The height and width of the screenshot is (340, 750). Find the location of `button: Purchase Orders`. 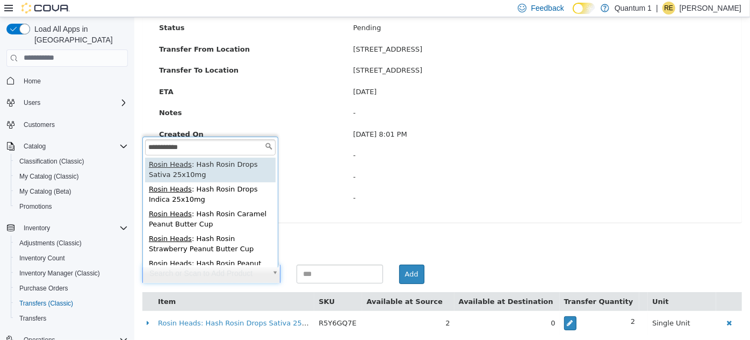

button: Purchase Orders is located at coordinates (71, 288).